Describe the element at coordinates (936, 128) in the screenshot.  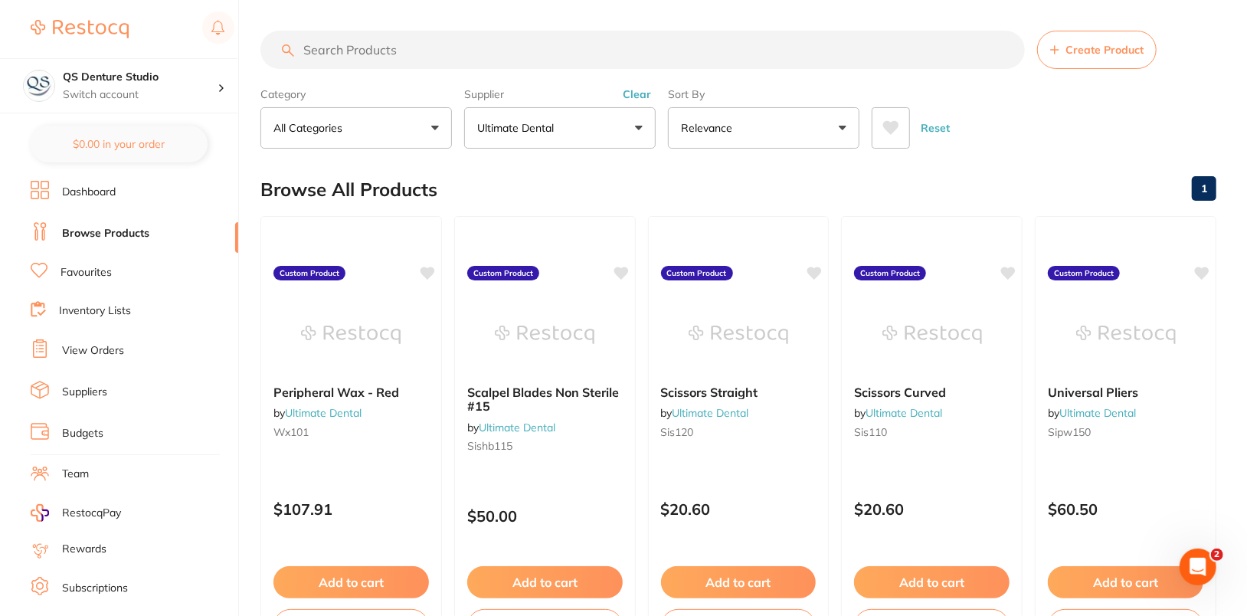
I see `button: Reset` at that location.